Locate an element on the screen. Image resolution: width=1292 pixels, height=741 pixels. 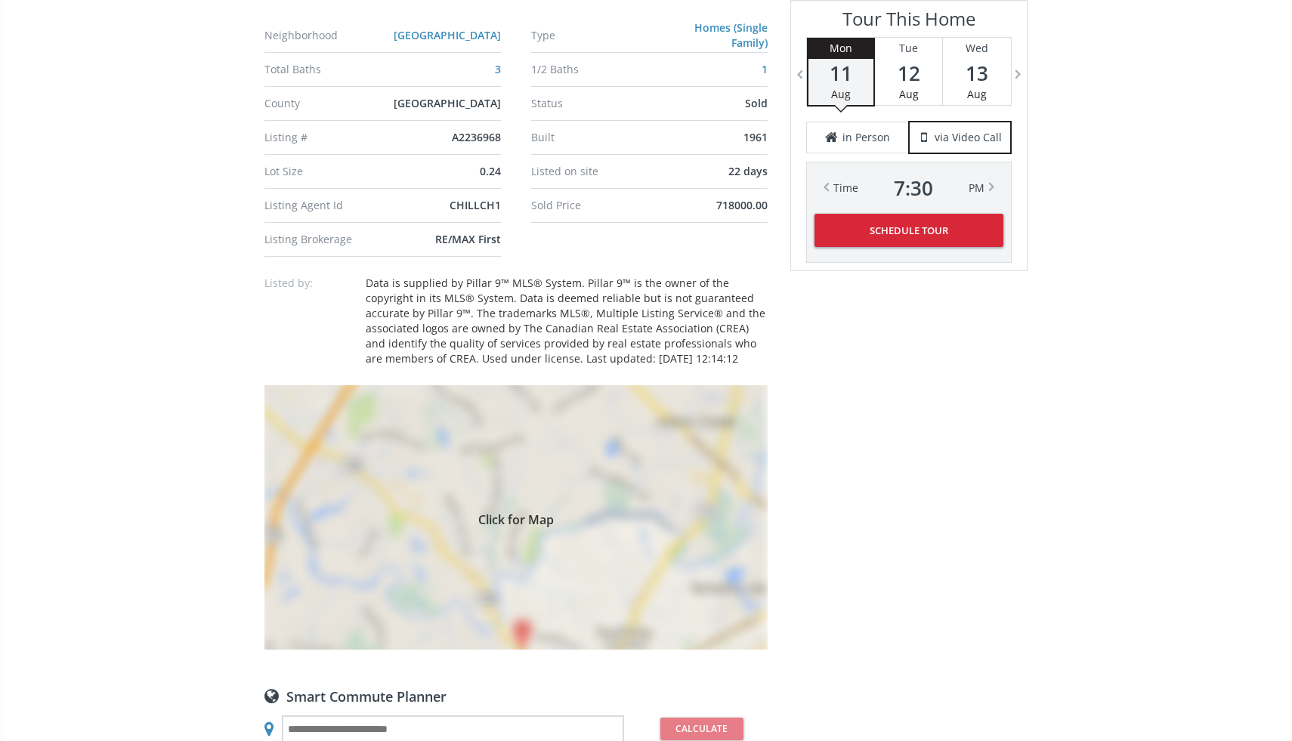
div: Neighborhood is located at coordinates (327, 36).